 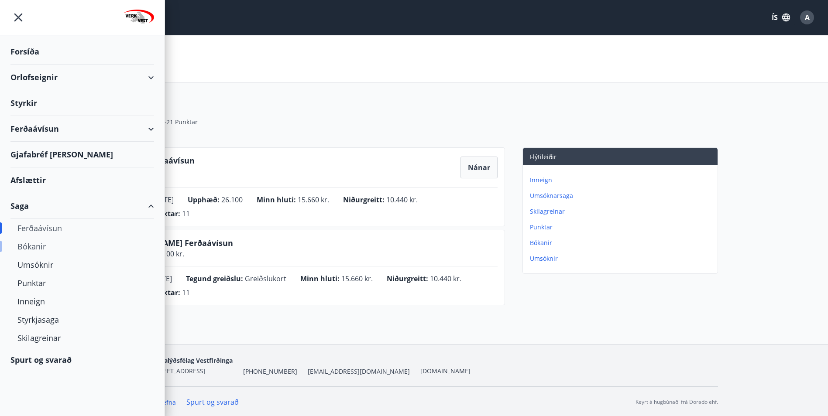 I want to click on p: Umsóknir, so click(x=622, y=259).